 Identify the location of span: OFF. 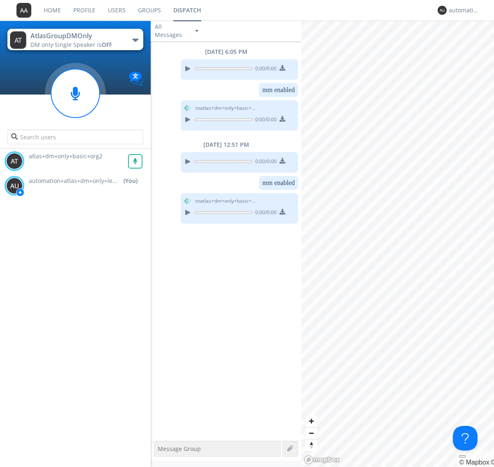
(107, 44).